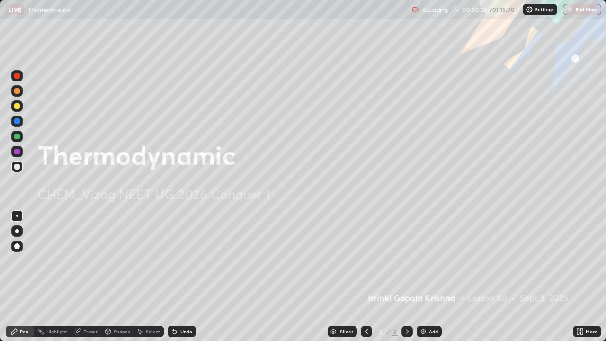 The height and width of the screenshot is (341, 606). What do you see at coordinates (582, 9) in the screenshot?
I see `button: End Class` at bounding box center [582, 9].